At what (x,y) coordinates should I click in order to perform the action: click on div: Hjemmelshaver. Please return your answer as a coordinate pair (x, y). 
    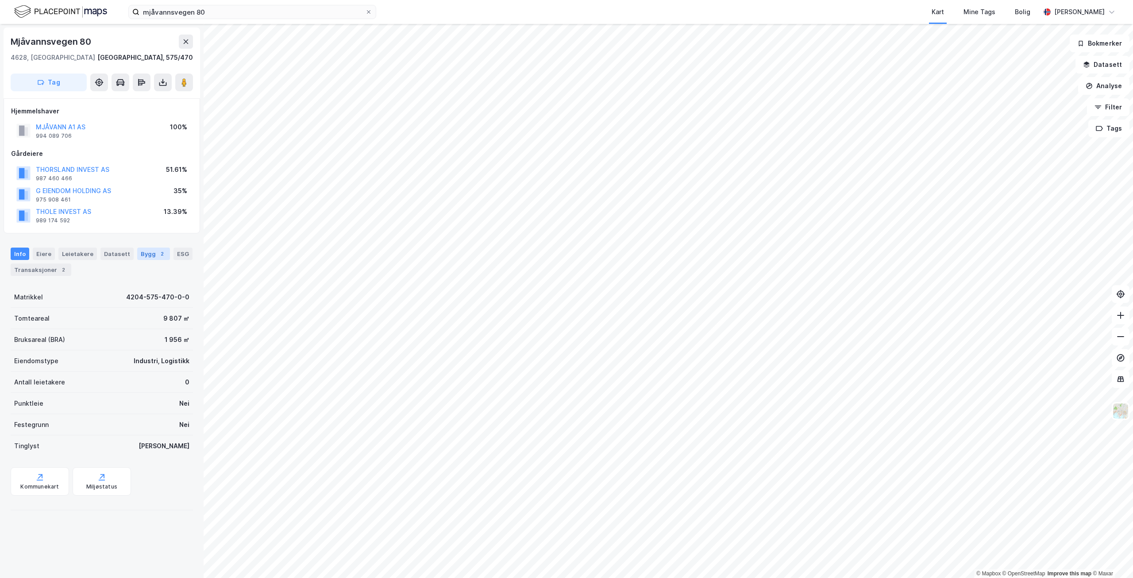
    Looking at the image, I should click on (102, 111).